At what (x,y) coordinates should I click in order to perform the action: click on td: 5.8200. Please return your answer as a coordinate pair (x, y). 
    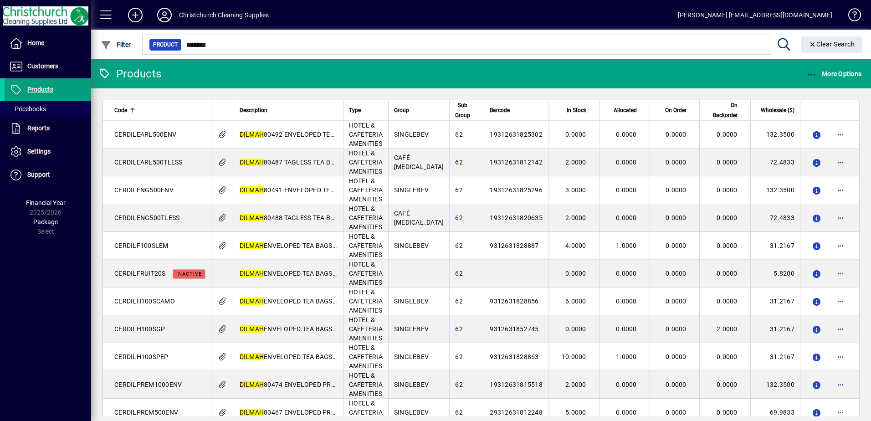
    Looking at the image, I should click on (775, 273).